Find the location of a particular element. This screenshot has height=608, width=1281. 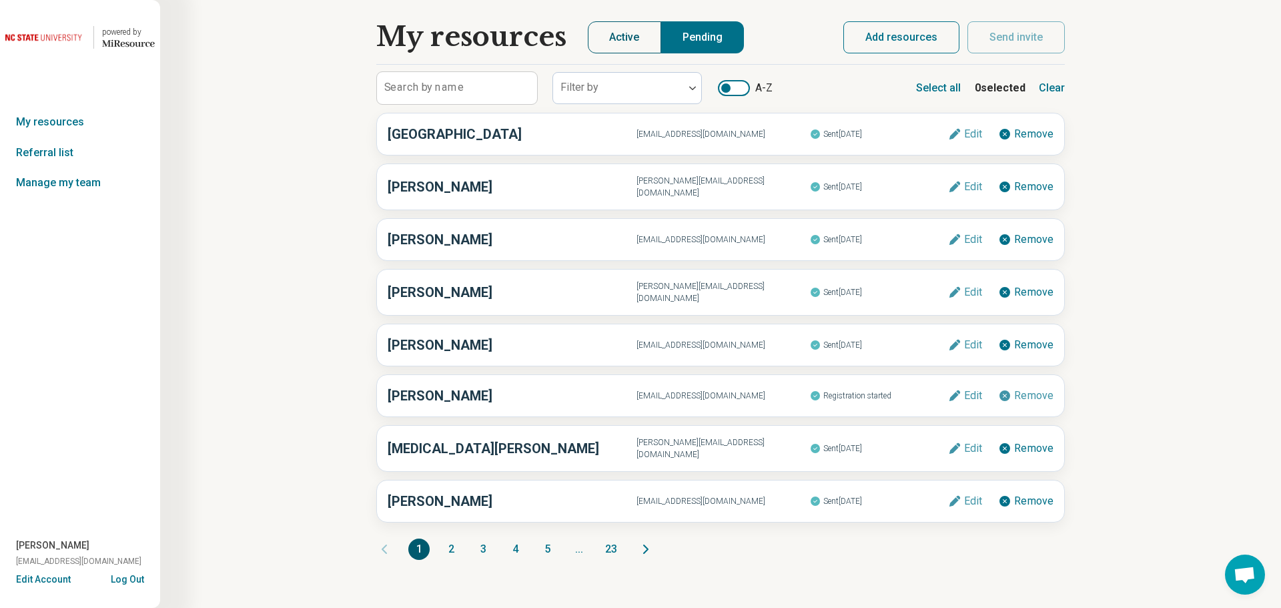

button: Clear is located at coordinates (1052, 88).